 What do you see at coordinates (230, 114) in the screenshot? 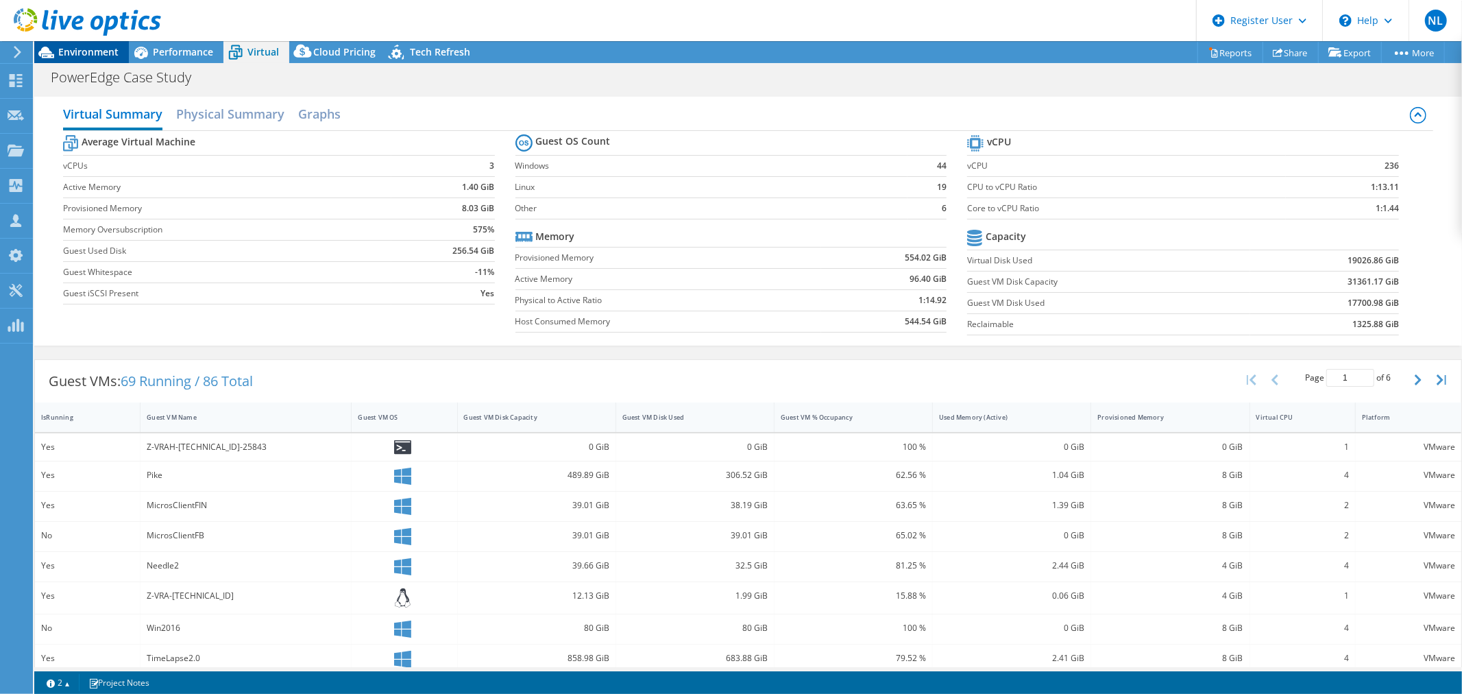
I see `h2: Physical Summary` at bounding box center [230, 114].